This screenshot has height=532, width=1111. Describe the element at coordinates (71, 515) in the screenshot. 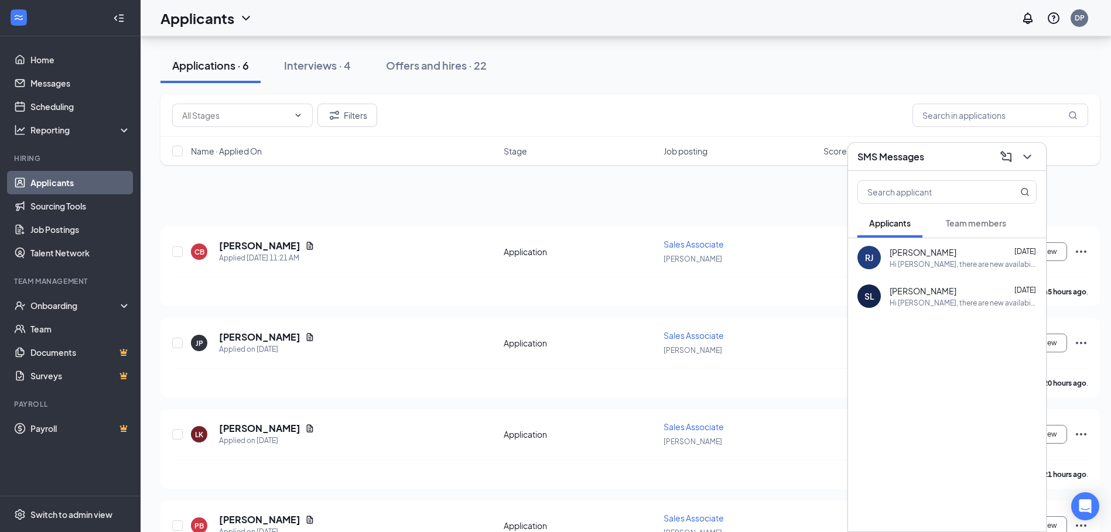

I see `div: Switch to admin view` at that location.